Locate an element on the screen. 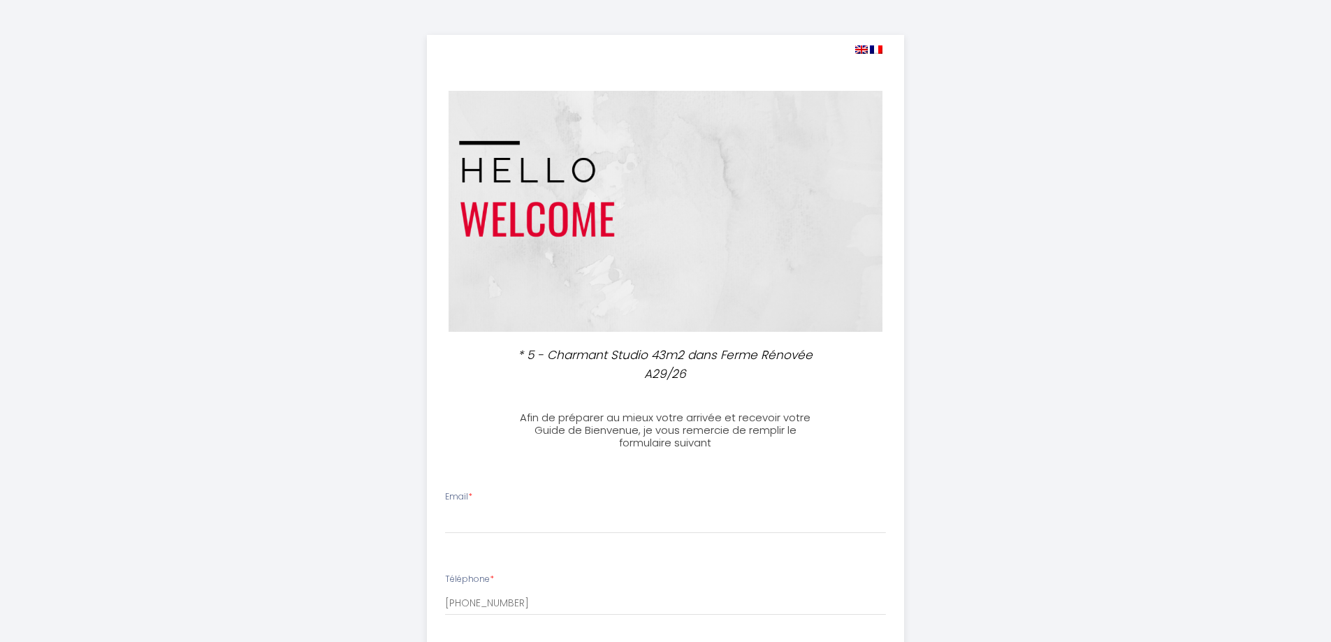  p: * 5 - Charmant Studio 43m2 dans Ferme Rénovée A29/26 is located at coordinates (666, 364).